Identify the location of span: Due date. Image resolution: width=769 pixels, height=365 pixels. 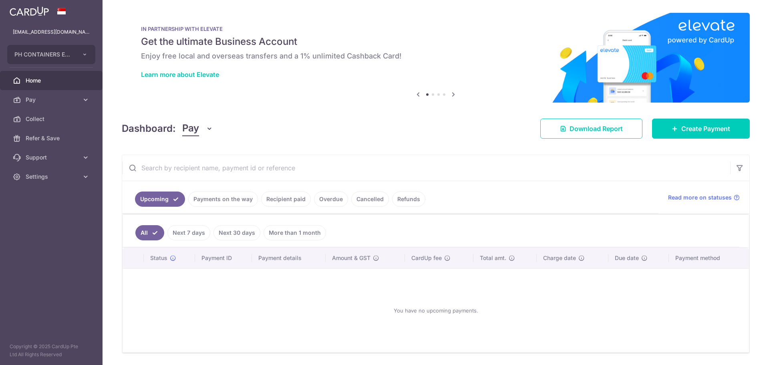
(627, 258).